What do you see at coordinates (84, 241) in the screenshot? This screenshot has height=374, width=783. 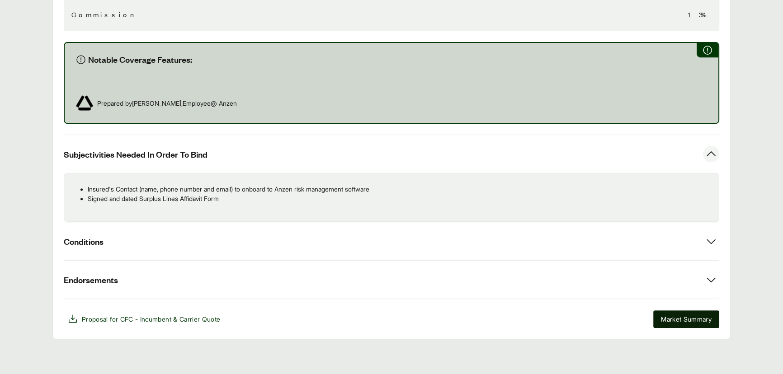 I see `span: Conditions` at bounding box center [84, 241].